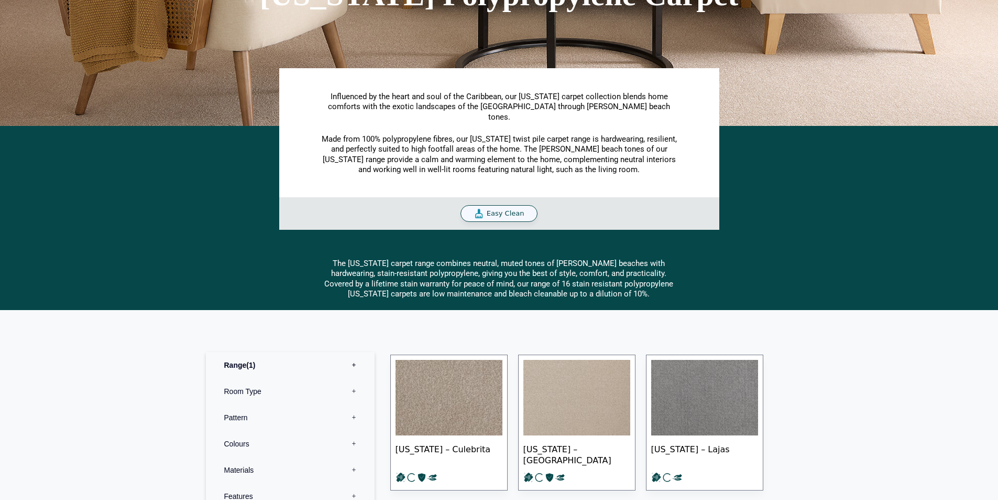 The image size is (998, 500). Describe the element at coordinates (290, 365) in the screenshot. I see `label: Range` at that location.